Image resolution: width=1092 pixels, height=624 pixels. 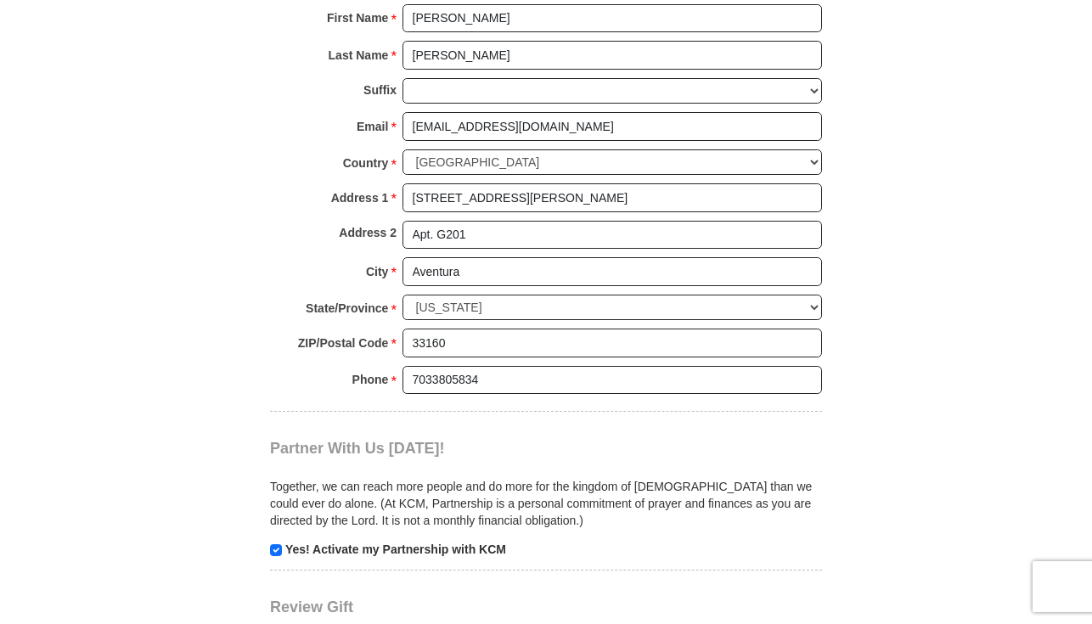 What do you see at coordinates (312, 607) in the screenshot?
I see `span: Review Gift` at bounding box center [312, 607].